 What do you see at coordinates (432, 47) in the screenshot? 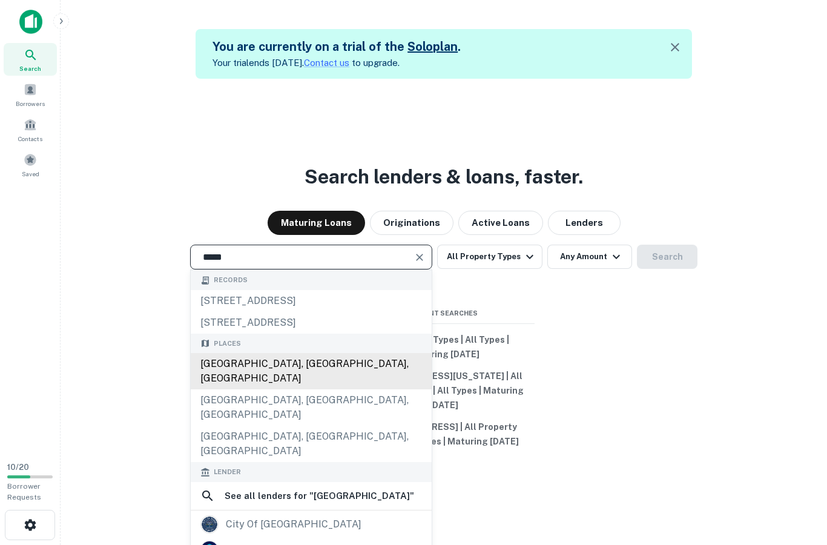
I see `a: Soloplan` at bounding box center [432, 47].